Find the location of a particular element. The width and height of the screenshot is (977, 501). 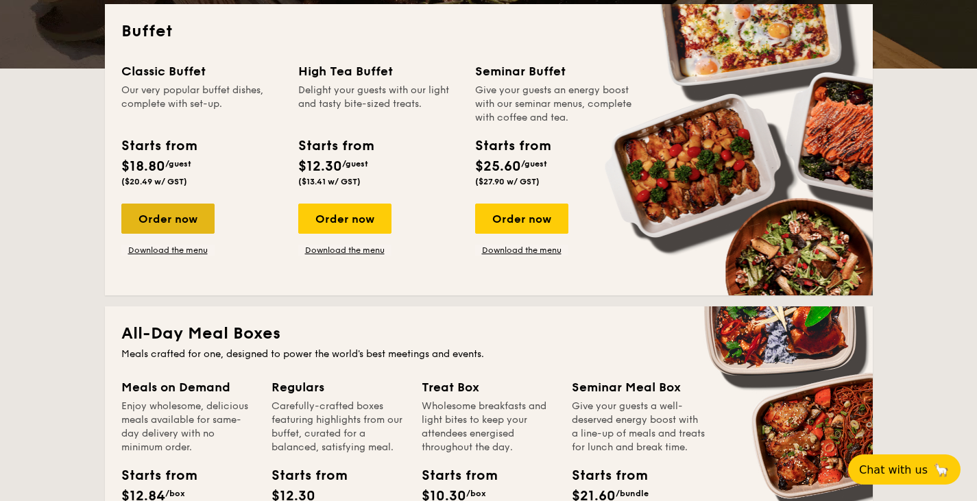

span: ($20.49 w/ GST) is located at coordinates (154, 182).